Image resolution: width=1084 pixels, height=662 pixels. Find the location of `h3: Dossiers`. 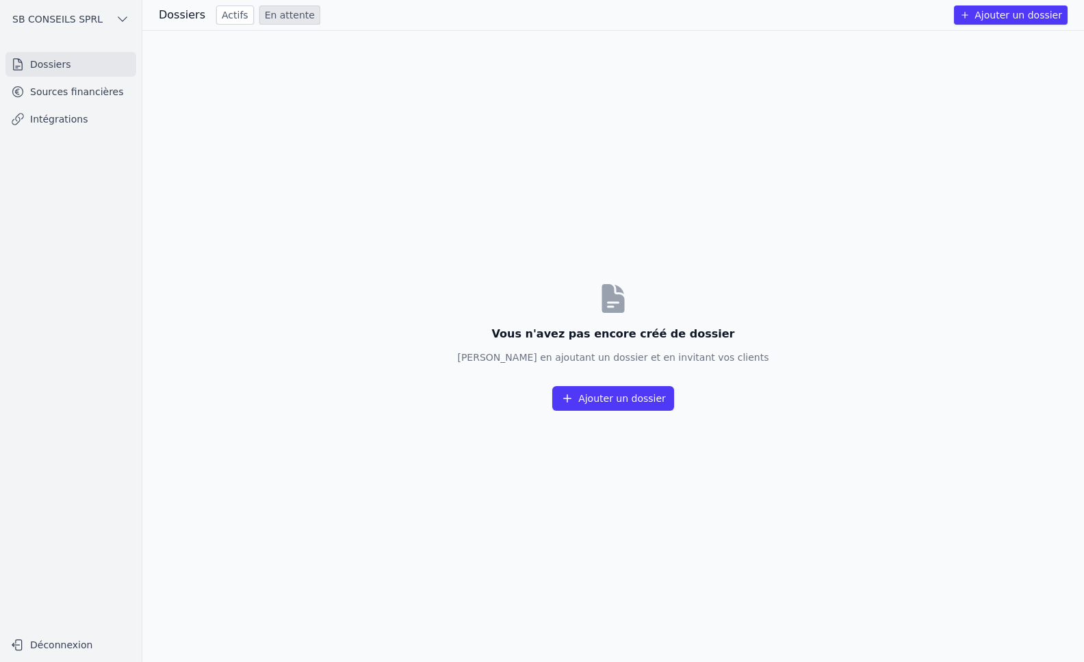

h3: Dossiers is located at coordinates (182, 15).